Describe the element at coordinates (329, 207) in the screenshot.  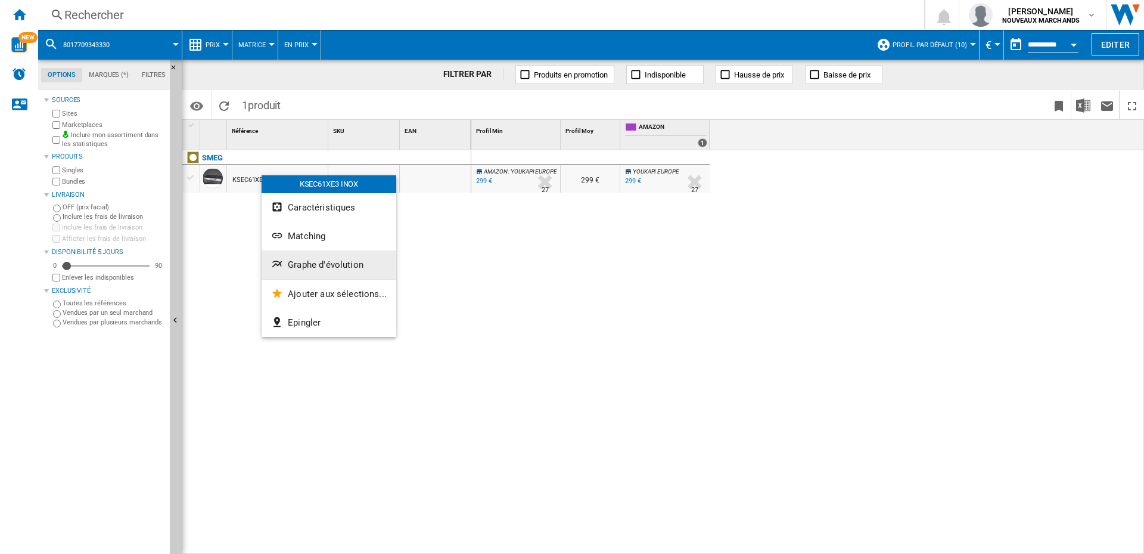
I see `button: Caractéristiques` at that location.